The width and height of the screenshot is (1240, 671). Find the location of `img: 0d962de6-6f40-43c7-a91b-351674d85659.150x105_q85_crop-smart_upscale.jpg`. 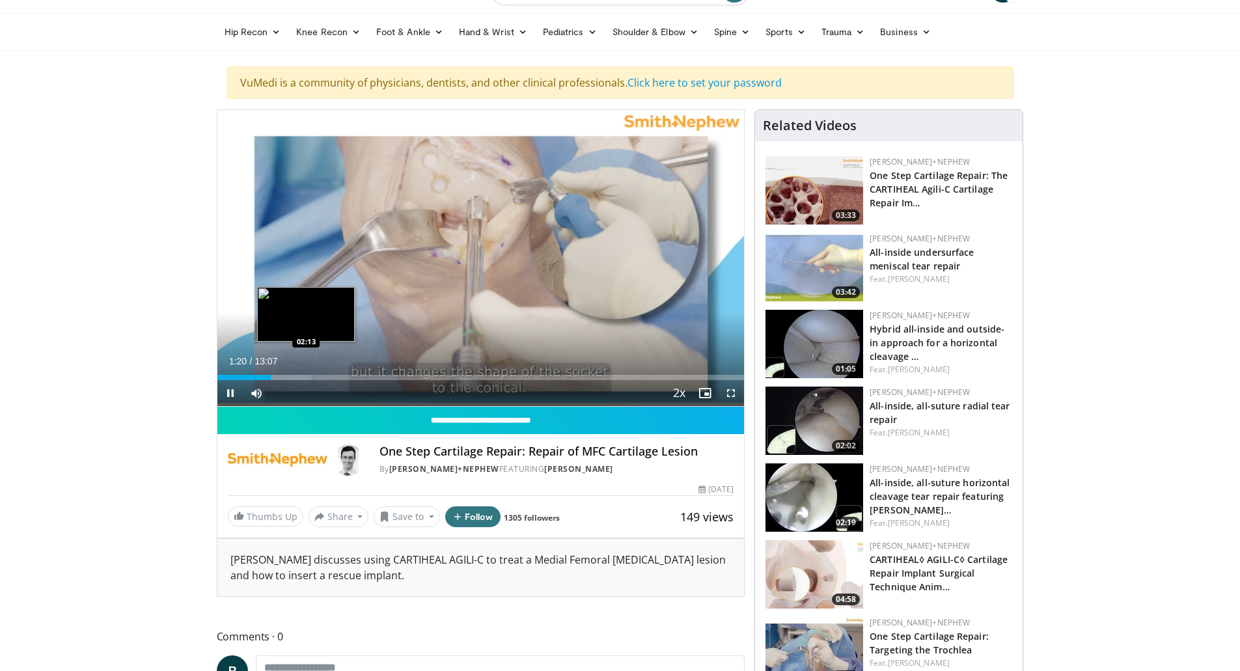

img: 0d962de6-6f40-43c7-a91b-351674d85659.150x105_q85_crop-smart_upscale.jpg is located at coordinates (814, 574).